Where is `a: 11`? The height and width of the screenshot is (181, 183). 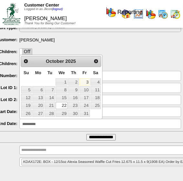 a: 11 is located at coordinates (96, 90).